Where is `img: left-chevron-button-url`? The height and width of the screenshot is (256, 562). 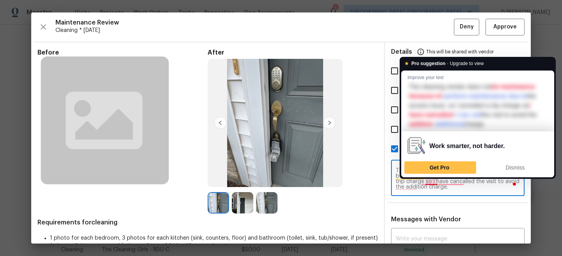
img: left-chevron-button-url is located at coordinates (220, 123).